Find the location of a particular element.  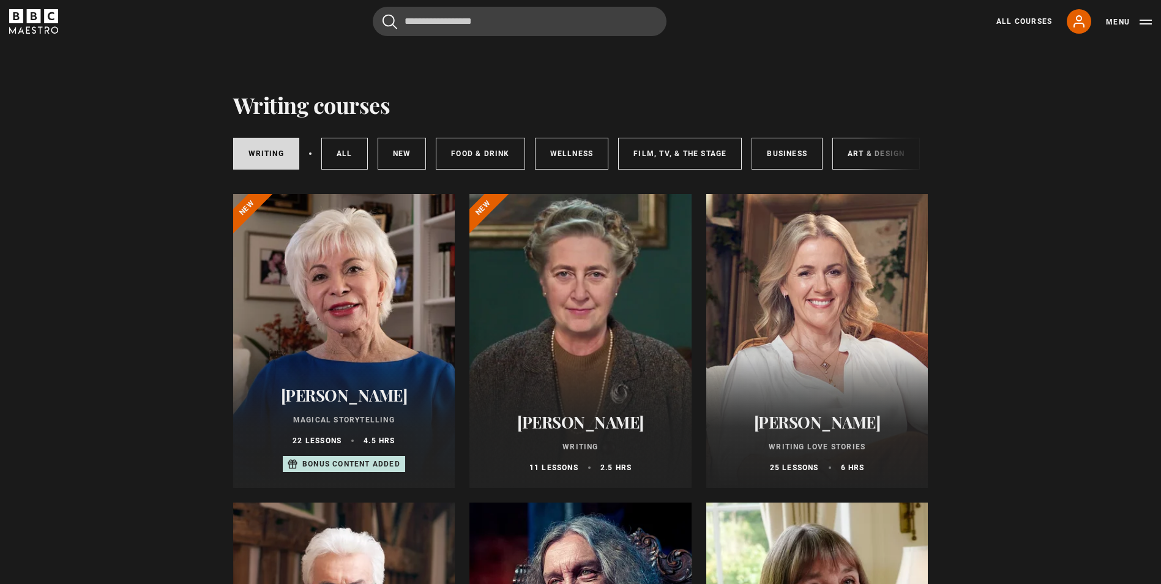

a: Film, TV, & The Stage is located at coordinates (680, 154).